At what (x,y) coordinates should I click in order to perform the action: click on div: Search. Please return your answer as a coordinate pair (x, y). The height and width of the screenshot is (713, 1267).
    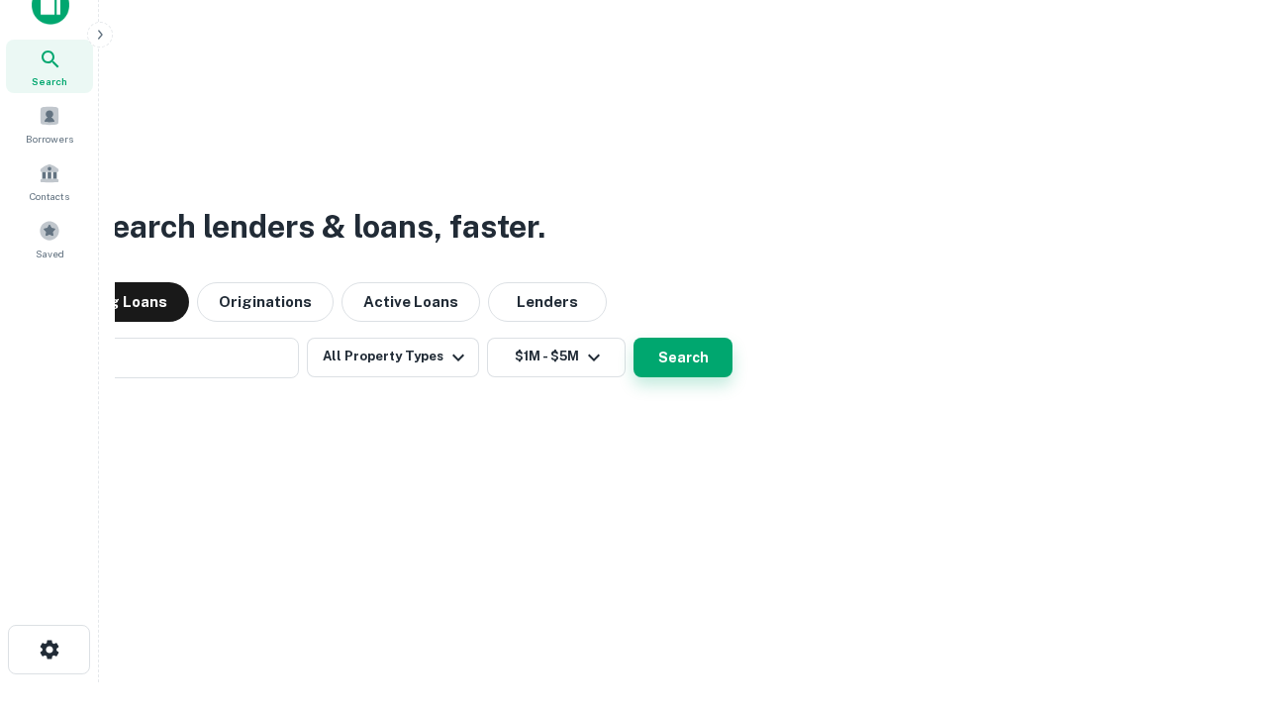
    Looking at the image, I should click on (50, 66).